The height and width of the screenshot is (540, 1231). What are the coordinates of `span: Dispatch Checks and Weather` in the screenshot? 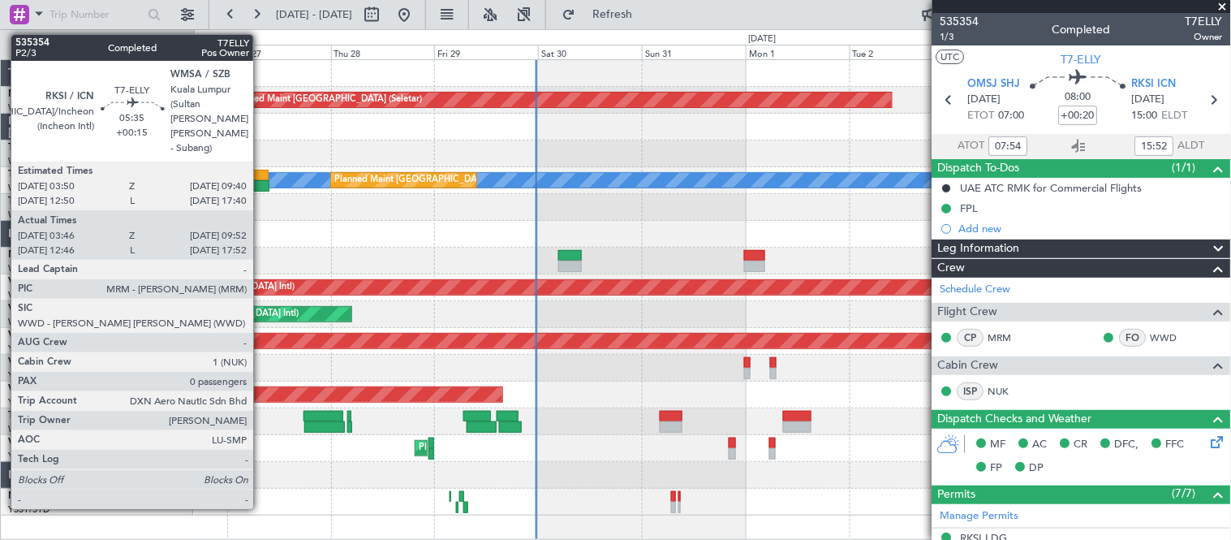 It's located at (1015, 419).